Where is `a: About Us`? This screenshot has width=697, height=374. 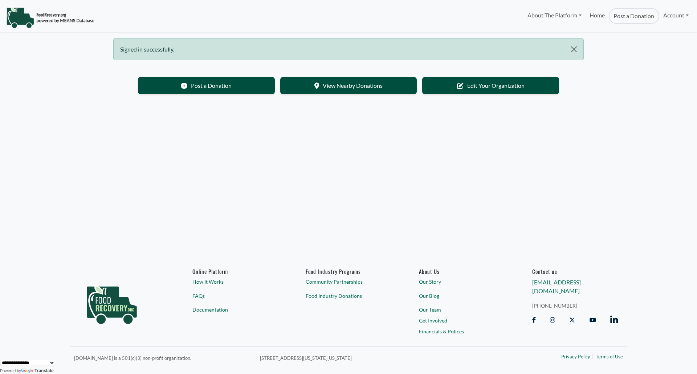
a: About Us is located at coordinates (462, 271).